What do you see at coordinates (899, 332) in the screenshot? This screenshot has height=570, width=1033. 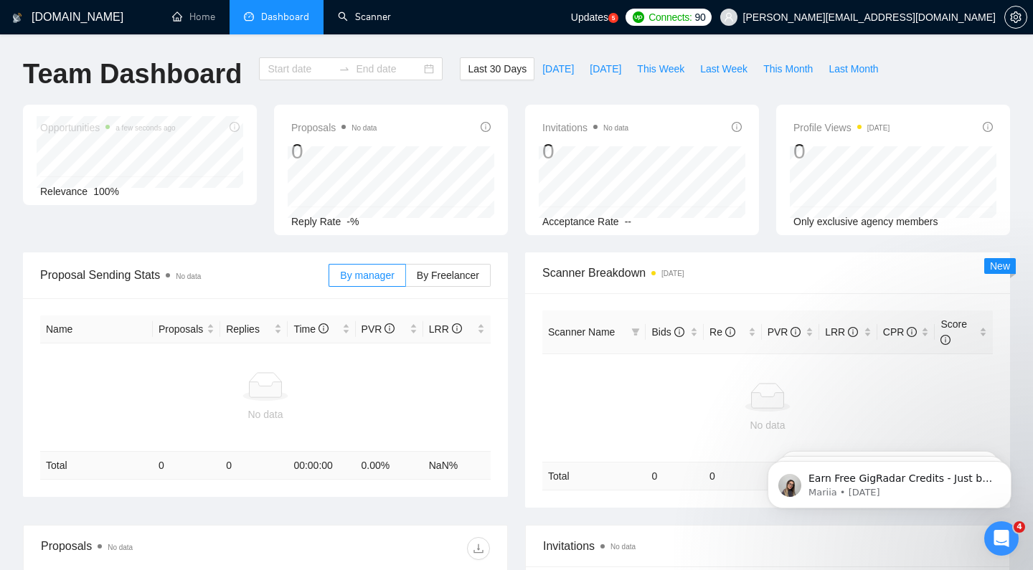 I see `span: CPR` at bounding box center [899, 332].